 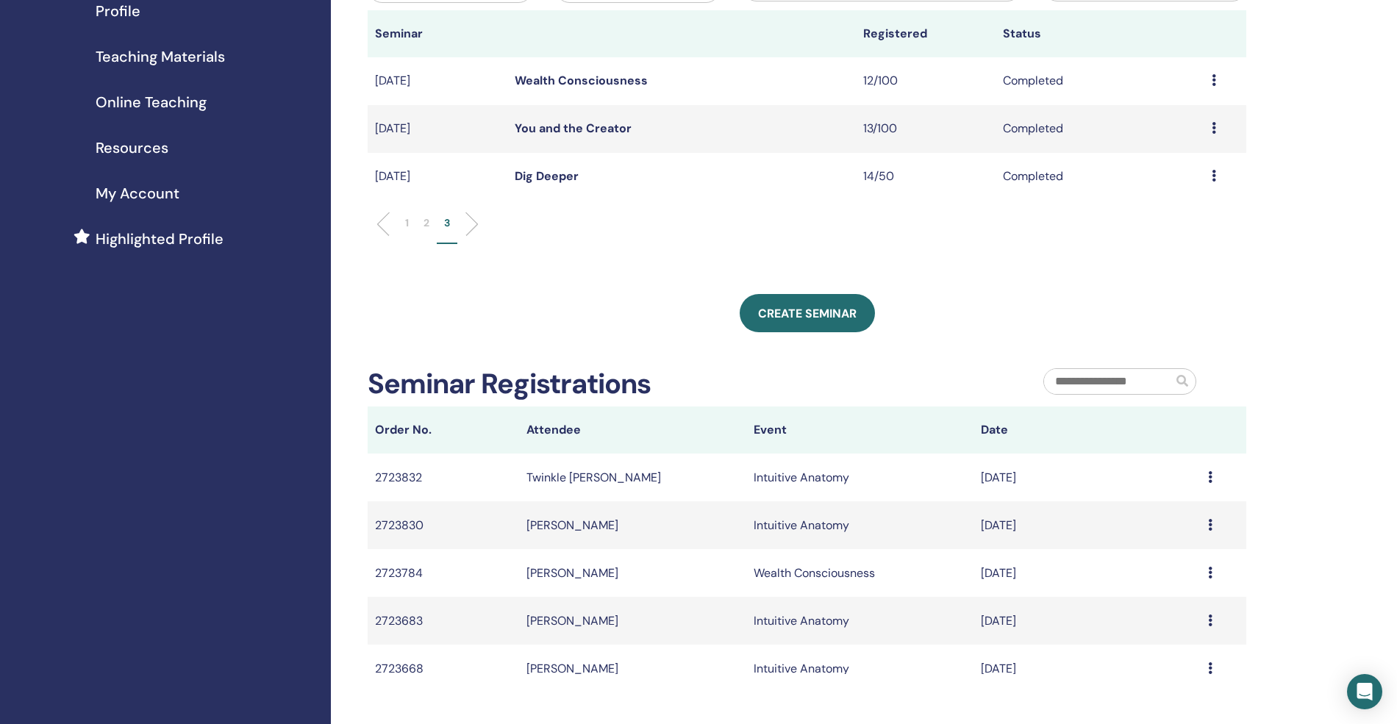 I want to click on span: Highlighted Profile, so click(x=160, y=239).